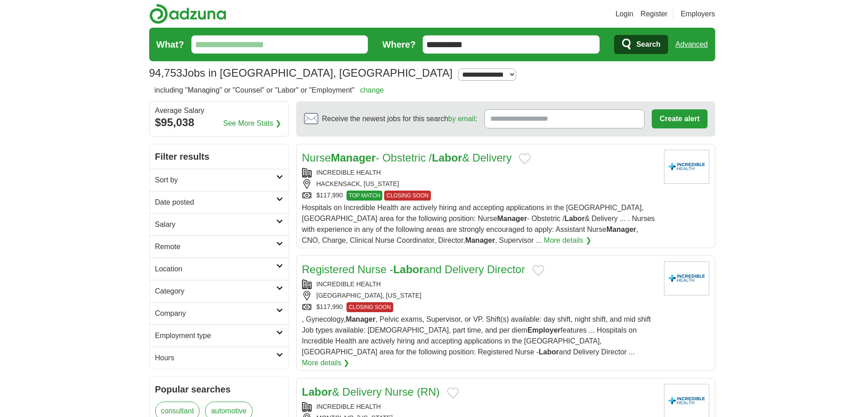 The image size is (864, 417). What do you see at coordinates (679, 119) in the screenshot?
I see `button: Create alert` at bounding box center [679, 119].